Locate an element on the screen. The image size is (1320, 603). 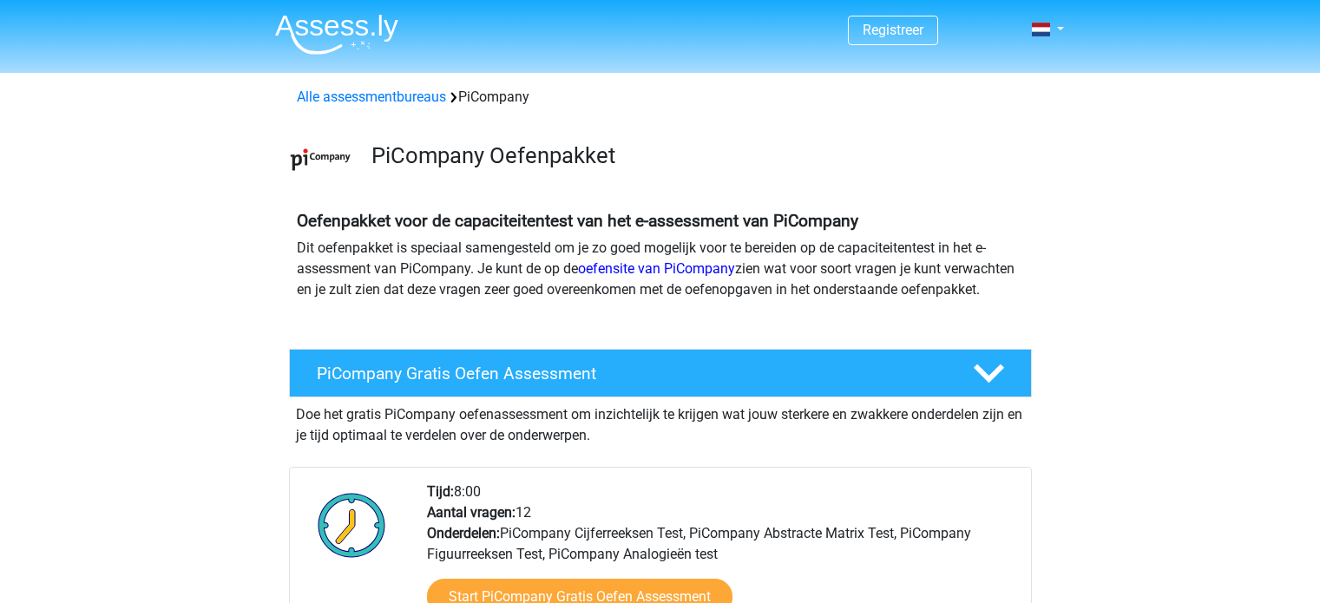
h3: PiCompany Oefenpakket is located at coordinates (694, 155).